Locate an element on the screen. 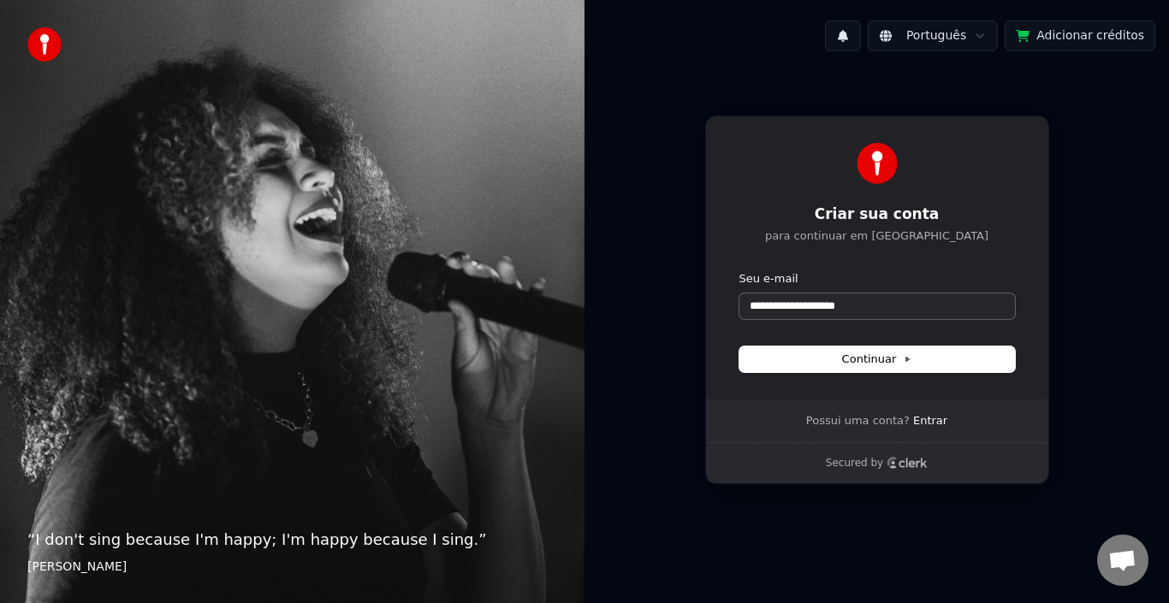  img: youka is located at coordinates (45, 45).